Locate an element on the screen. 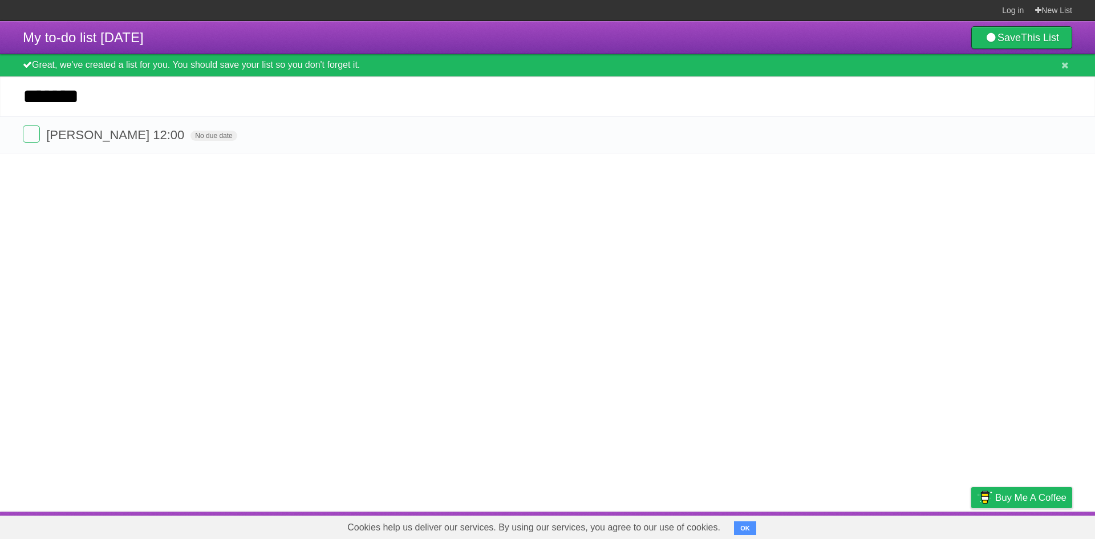 This screenshot has width=1095, height=539. button: OK is located at coordinates (745, 528).